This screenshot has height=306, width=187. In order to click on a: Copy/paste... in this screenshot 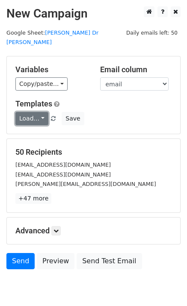, I will do `click(41, 84)`.